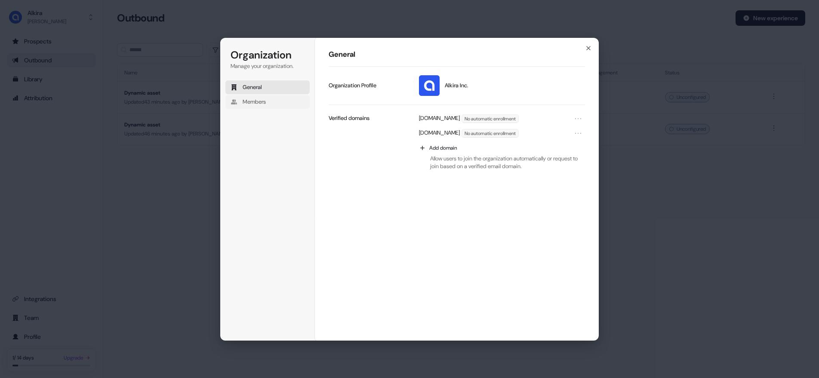  I want to click on h1: Organization, so click(268, 55).